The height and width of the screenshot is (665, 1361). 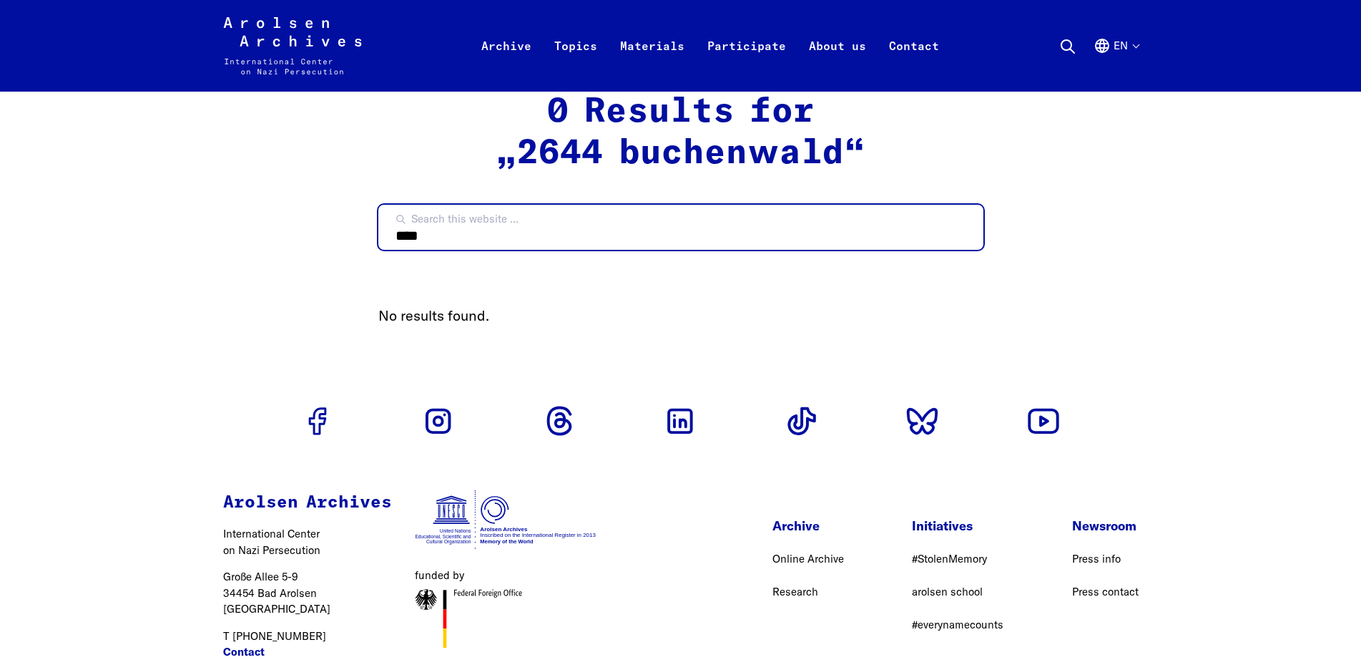 I want to click on a: Go to Instagram profile, so click(x=439, y=421).